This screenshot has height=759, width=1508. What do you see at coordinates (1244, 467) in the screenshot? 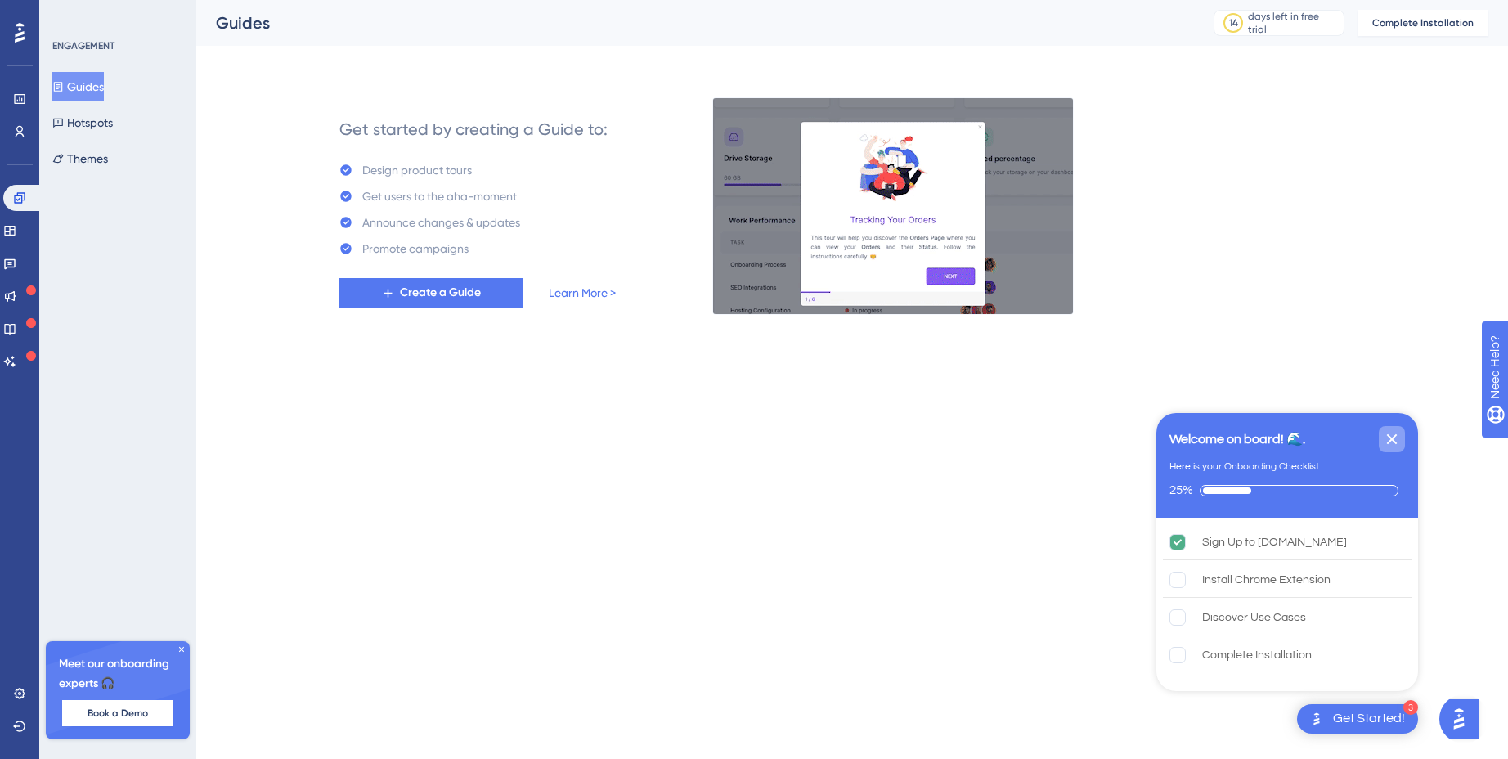
I see `div: Here is your Onboarding Checklist` at bounding box center [1244, 467].